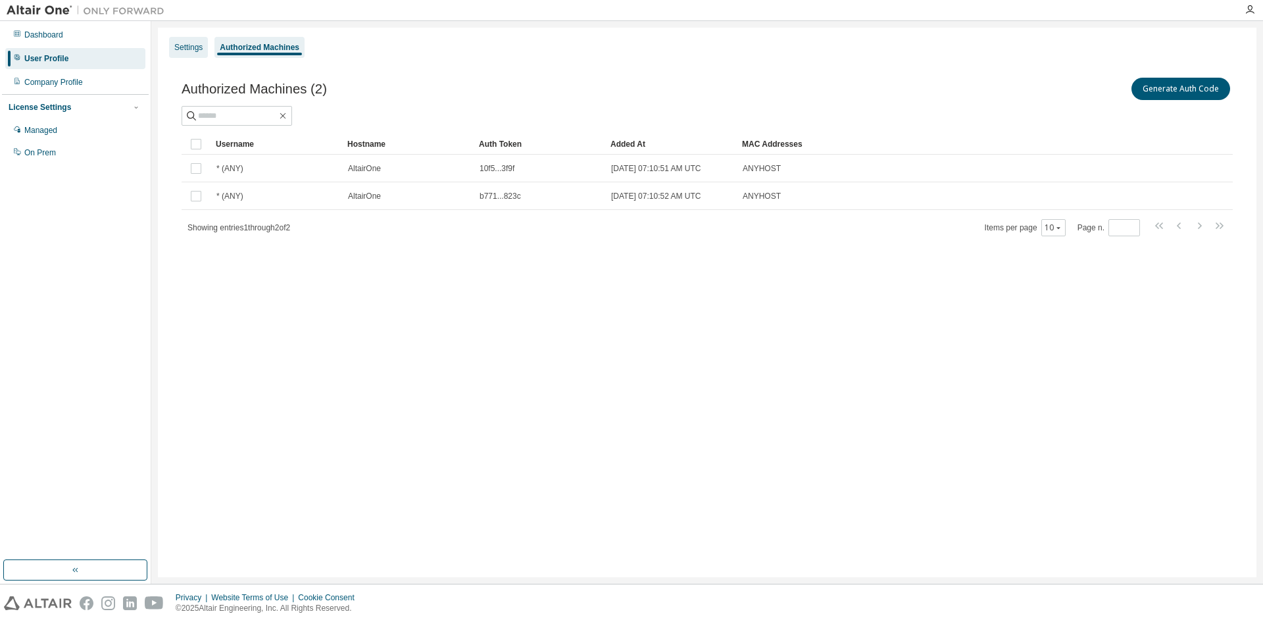 This screenshot has width=1263, height=622. I want to click on div: Dashboard, so click(43, 35).